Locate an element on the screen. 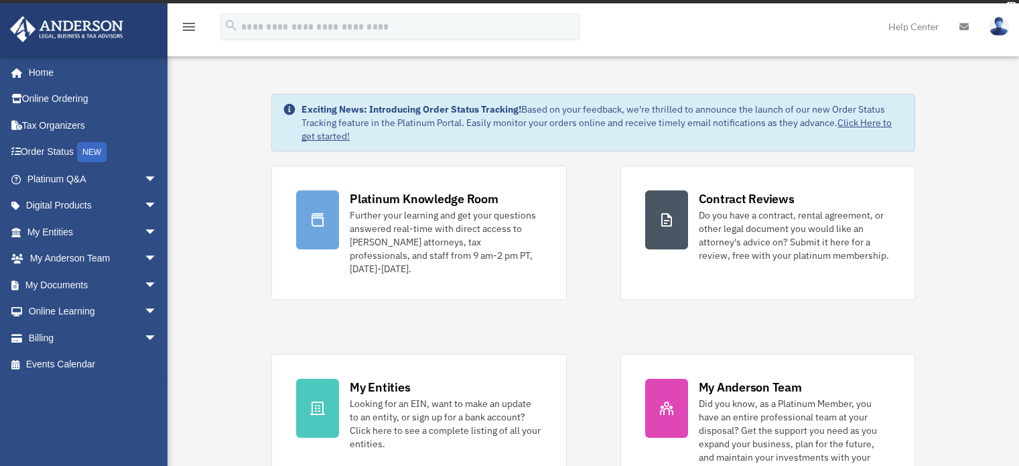 The height and width of the screenshot is (466, 1019). div: My Entities is located at coordinates (380, 387).